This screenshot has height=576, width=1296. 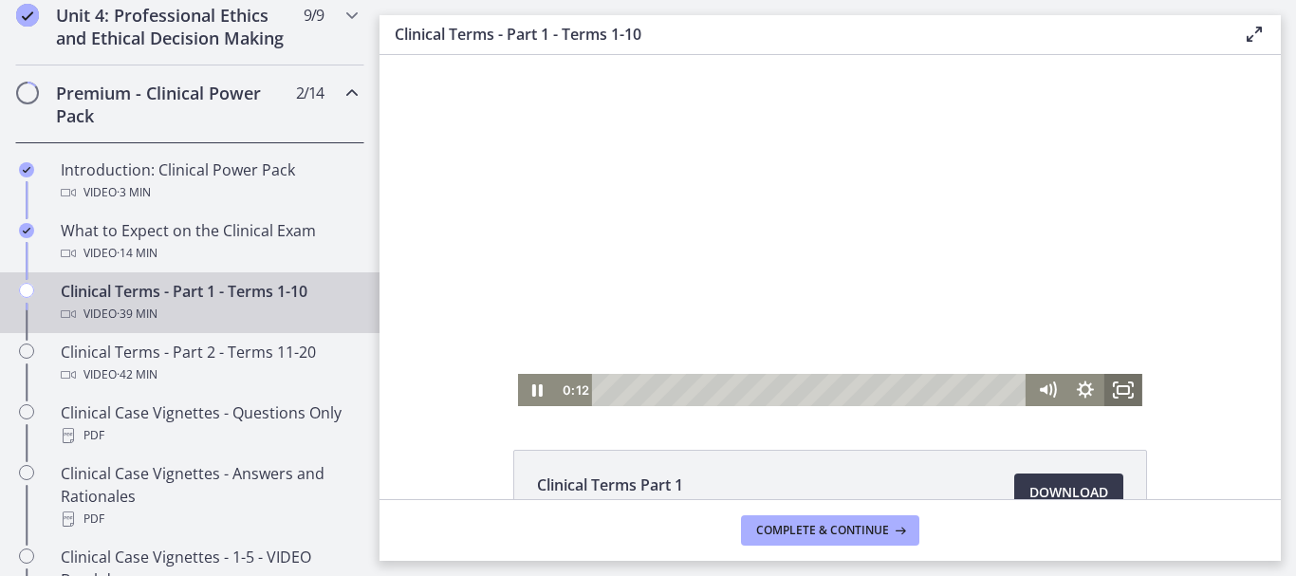 I want to click on h2: Unit 4: Professional Ethics and Ethical Decision Making, so click(x=172, y=27).